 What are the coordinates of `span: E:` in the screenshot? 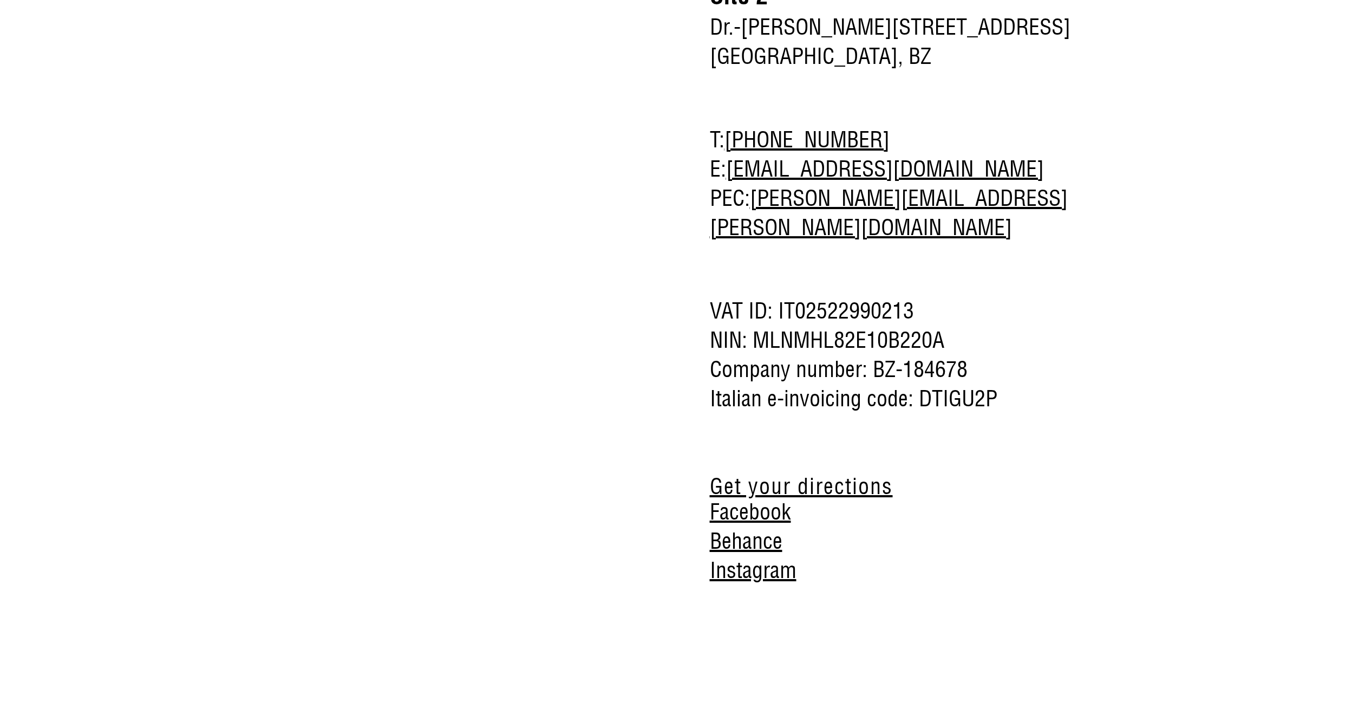 It's located at (899, 169).